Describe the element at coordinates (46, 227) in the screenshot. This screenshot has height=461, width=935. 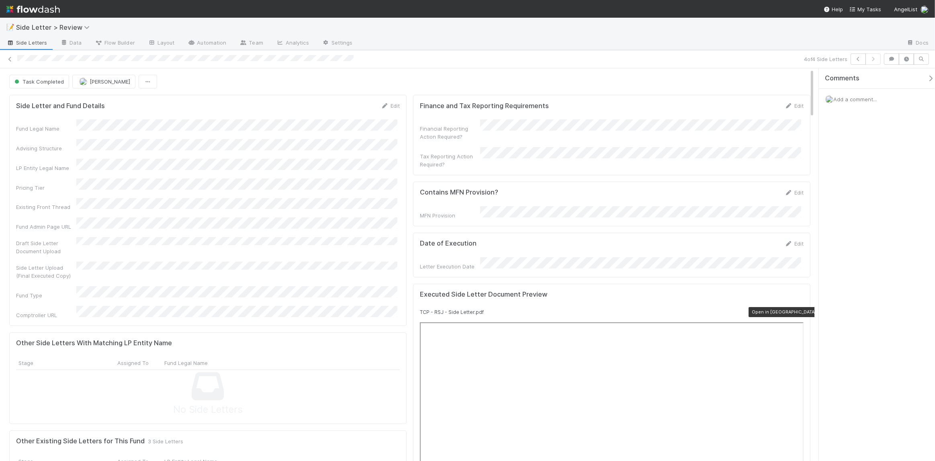
I see `div: Fund Admin Page URL` at that location.